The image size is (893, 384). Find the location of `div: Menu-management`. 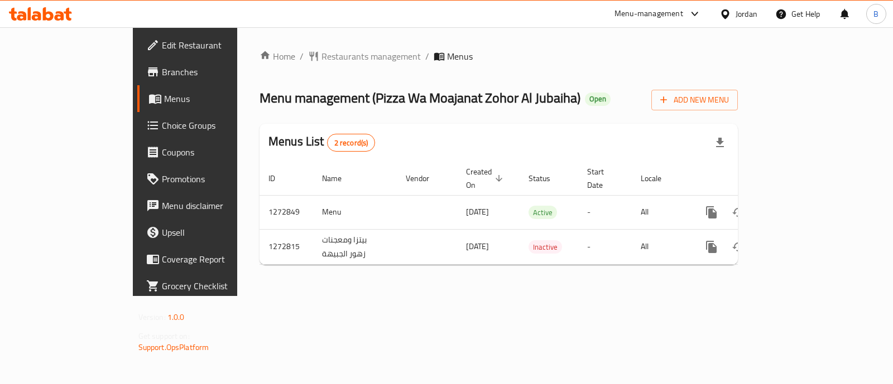

div: Menu-management is located at coordinates (648, 14).